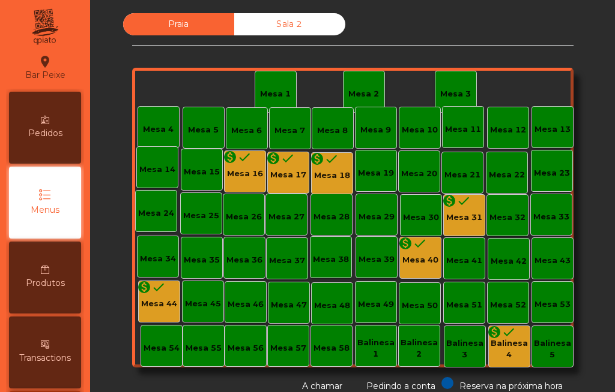 The image size is (615, 392). Describe the element at coordinates (507, 175) in the screenshot. I see `div: Mesa 22` at that location.